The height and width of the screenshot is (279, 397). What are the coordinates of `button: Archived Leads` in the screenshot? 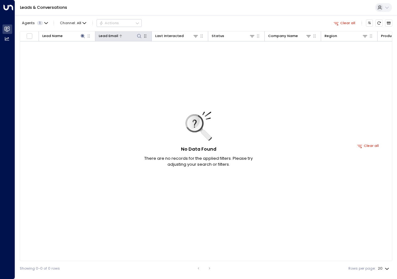 It's located at (389, 23).